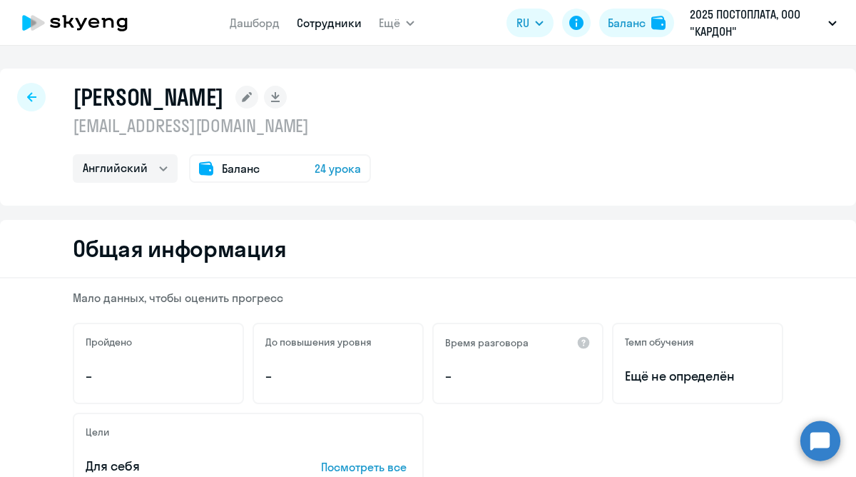  What do you see at coordinates (241, 168) in the screenshot?
I see `span: Баланс` at bounding box center [241, 168].